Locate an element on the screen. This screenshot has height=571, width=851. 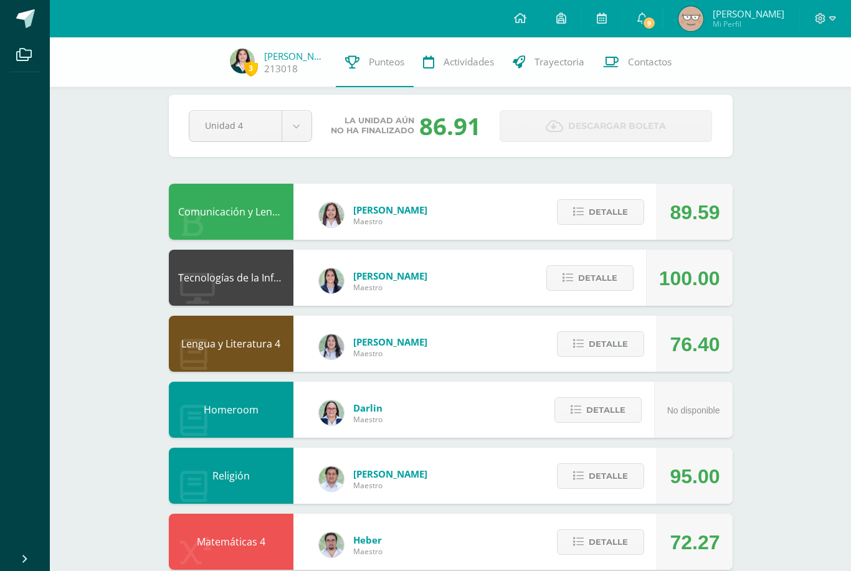
img: 1d5ff08e5e634c33347504321c809827.png is located at coordinates (691, 19).